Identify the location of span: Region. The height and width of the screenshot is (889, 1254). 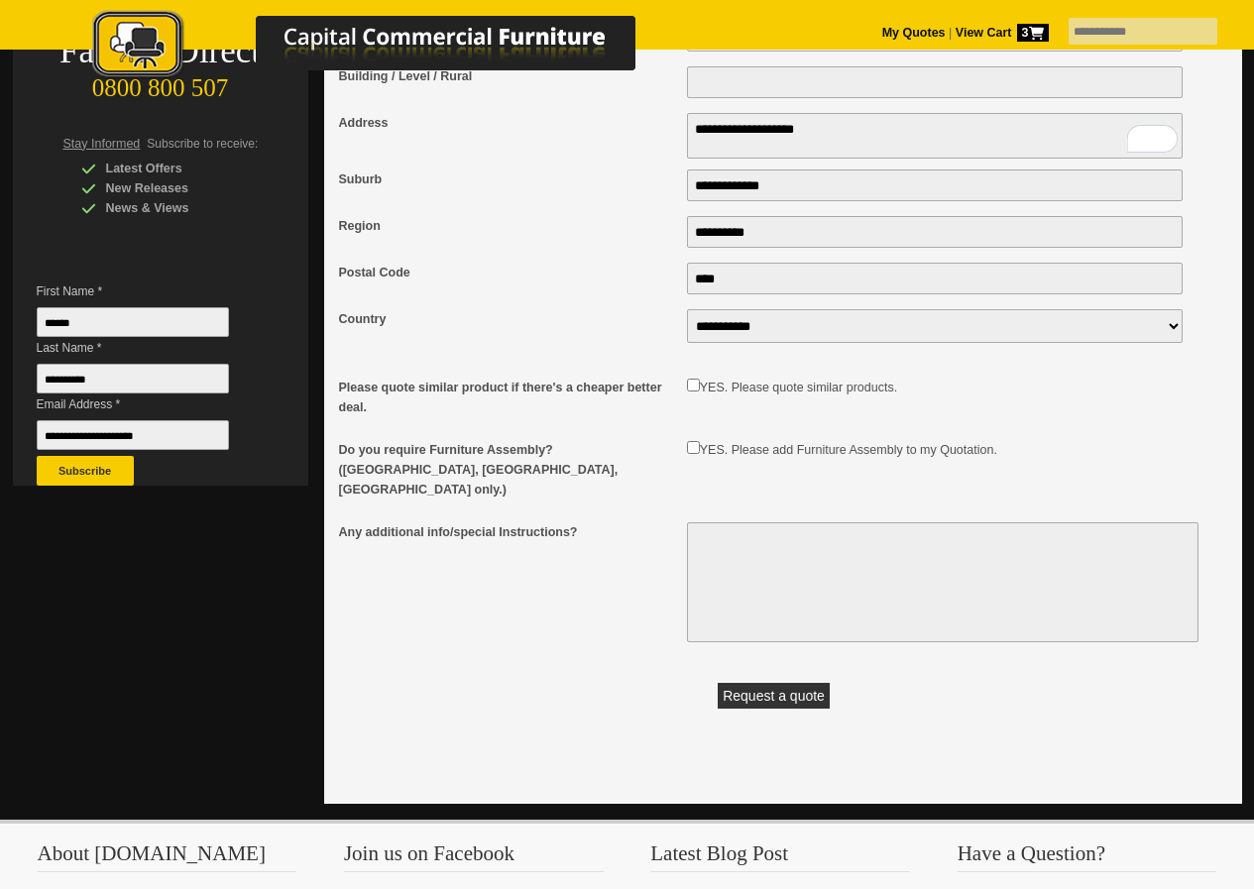
(508, 226).